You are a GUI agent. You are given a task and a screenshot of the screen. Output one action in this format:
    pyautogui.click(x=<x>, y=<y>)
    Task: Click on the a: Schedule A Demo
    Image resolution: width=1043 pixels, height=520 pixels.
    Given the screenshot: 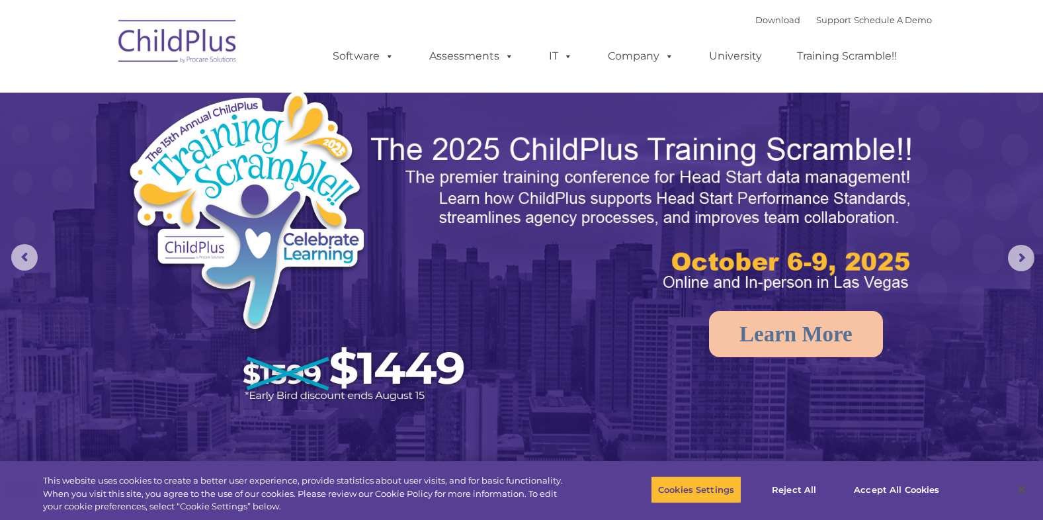 What is the action you would take?
    pyautogui.click(x=893, y=20)
    